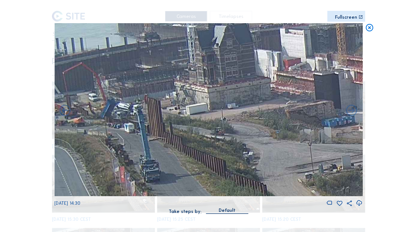 The image size is (417, 232). I want to click on i: Forward, so click(65, 111).